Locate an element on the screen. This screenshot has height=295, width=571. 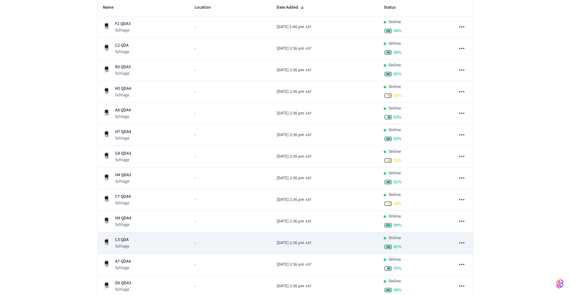
span: 94 % is located at coordinates (397, 31).